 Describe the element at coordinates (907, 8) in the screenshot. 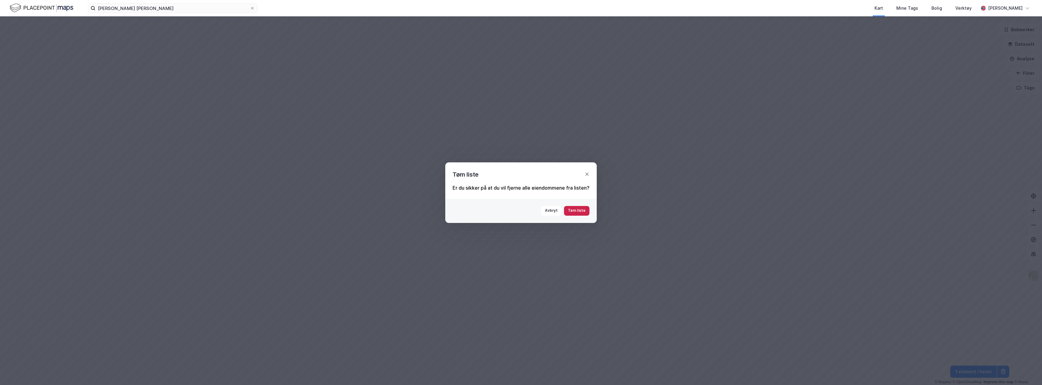

I see `div: Mine Tags` at that location.